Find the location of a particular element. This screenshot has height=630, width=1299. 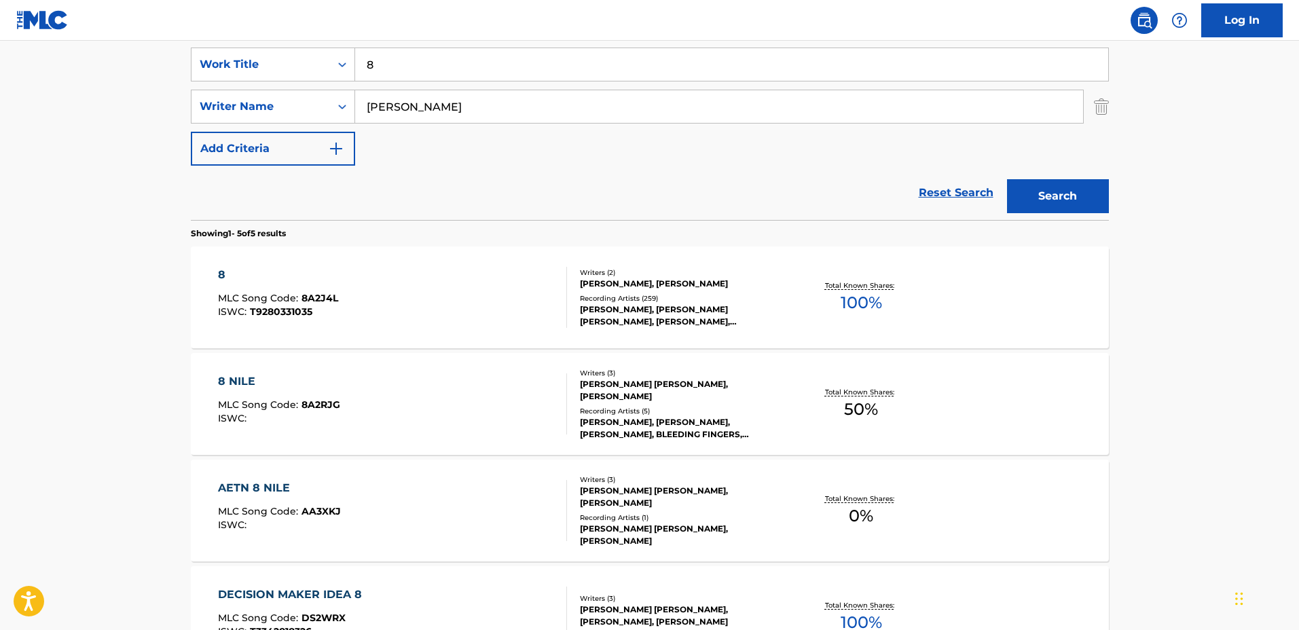

img: Delete Criterion is located at coordinates (1102, 107).